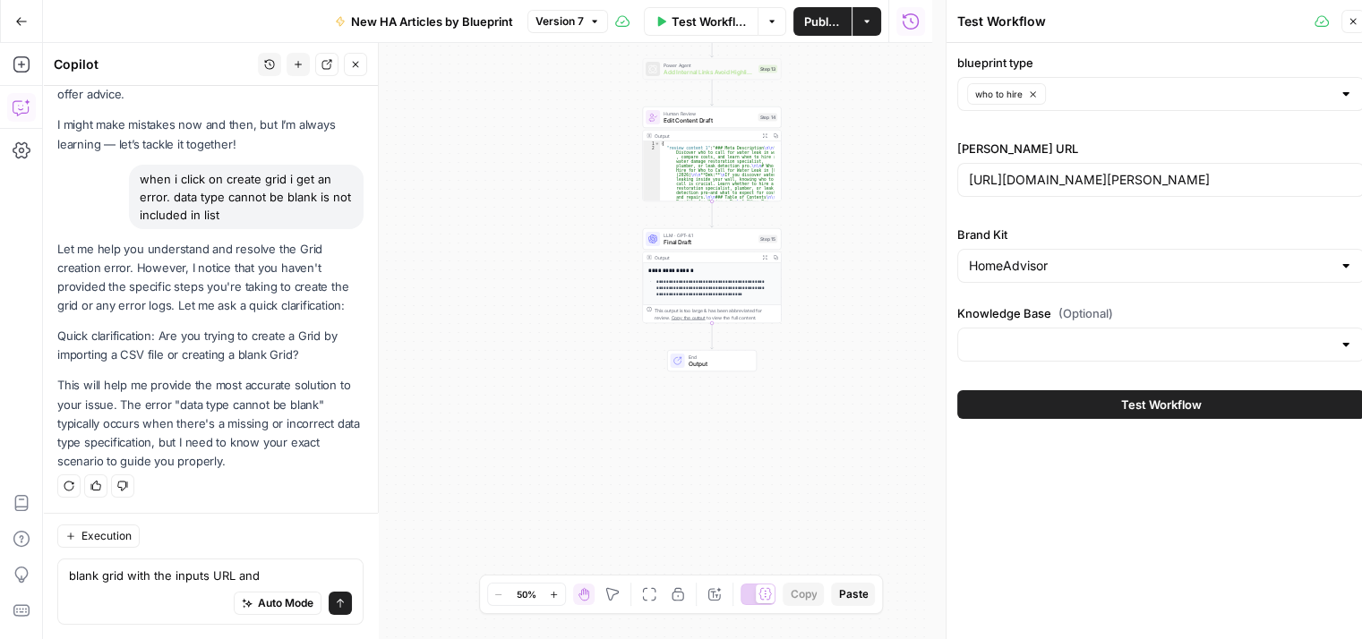 Image resolution: width=1362 pixels, height=639 pixels. I want to click on textarea: blank grid with the inputs URL and, so click(210, 576).